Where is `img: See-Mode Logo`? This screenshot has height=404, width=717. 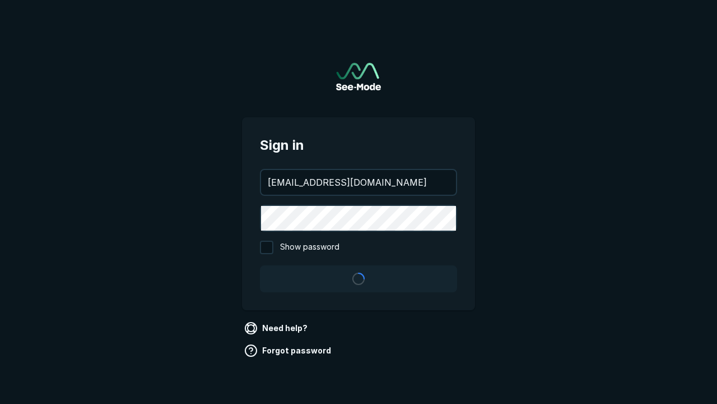 img: See-Mode Logo is located at coordinates (359, 76).